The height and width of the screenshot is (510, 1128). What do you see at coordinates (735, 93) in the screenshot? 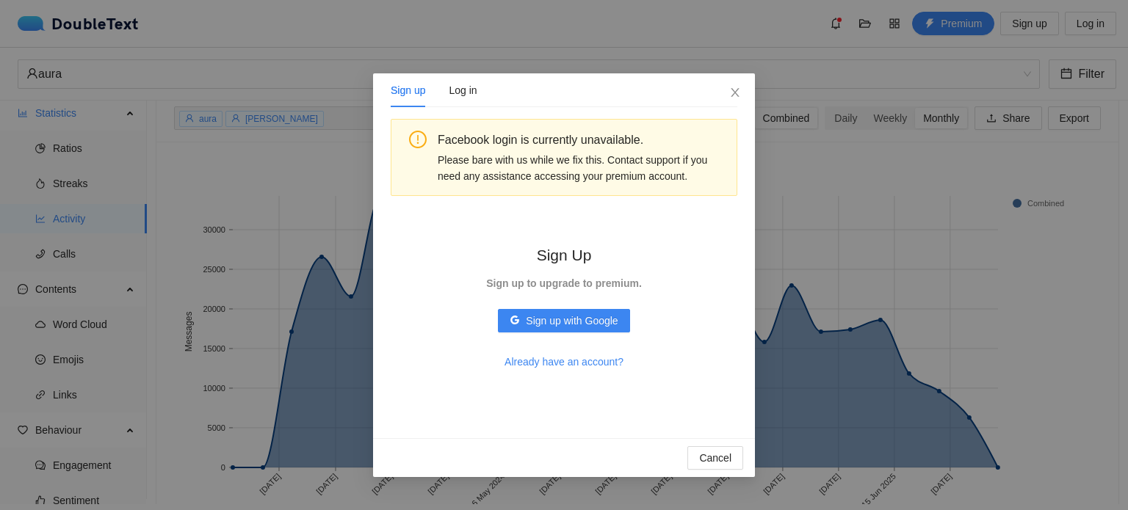
I see `button: Close` at bounding box center [735, 93].